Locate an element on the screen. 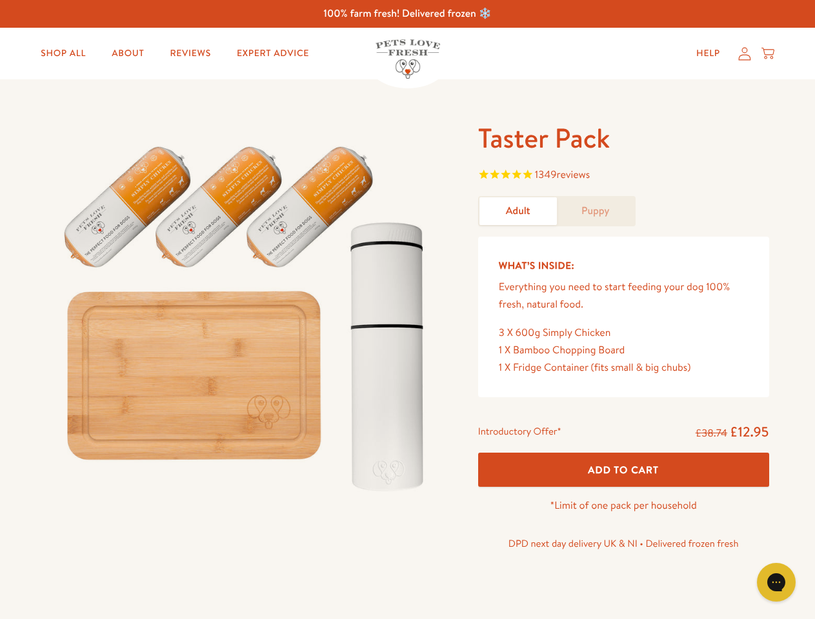 This screenshot has width=815, height=619. a: Shop All is located at coordinates (63, 54).